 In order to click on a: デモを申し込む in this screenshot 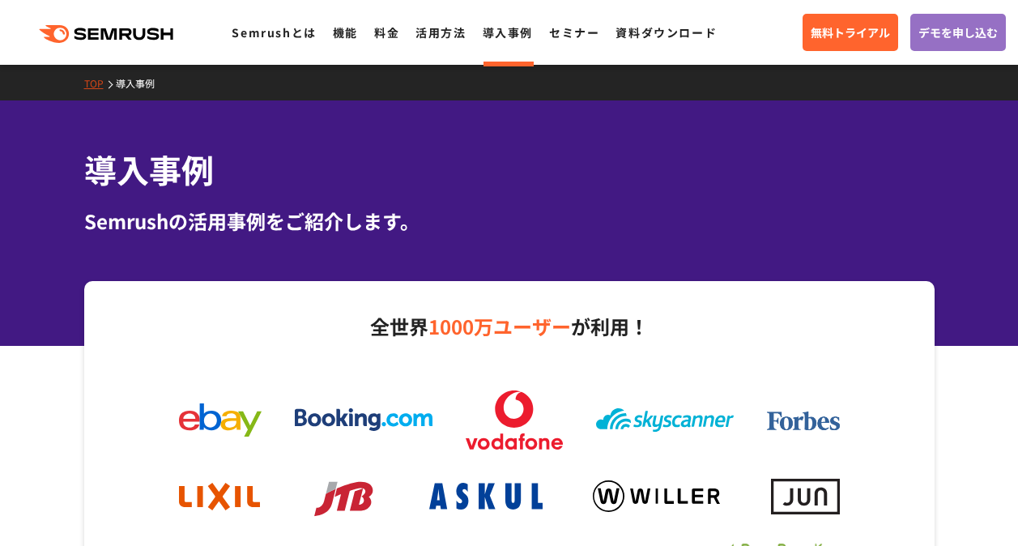, I will do `click(958, 32)`.